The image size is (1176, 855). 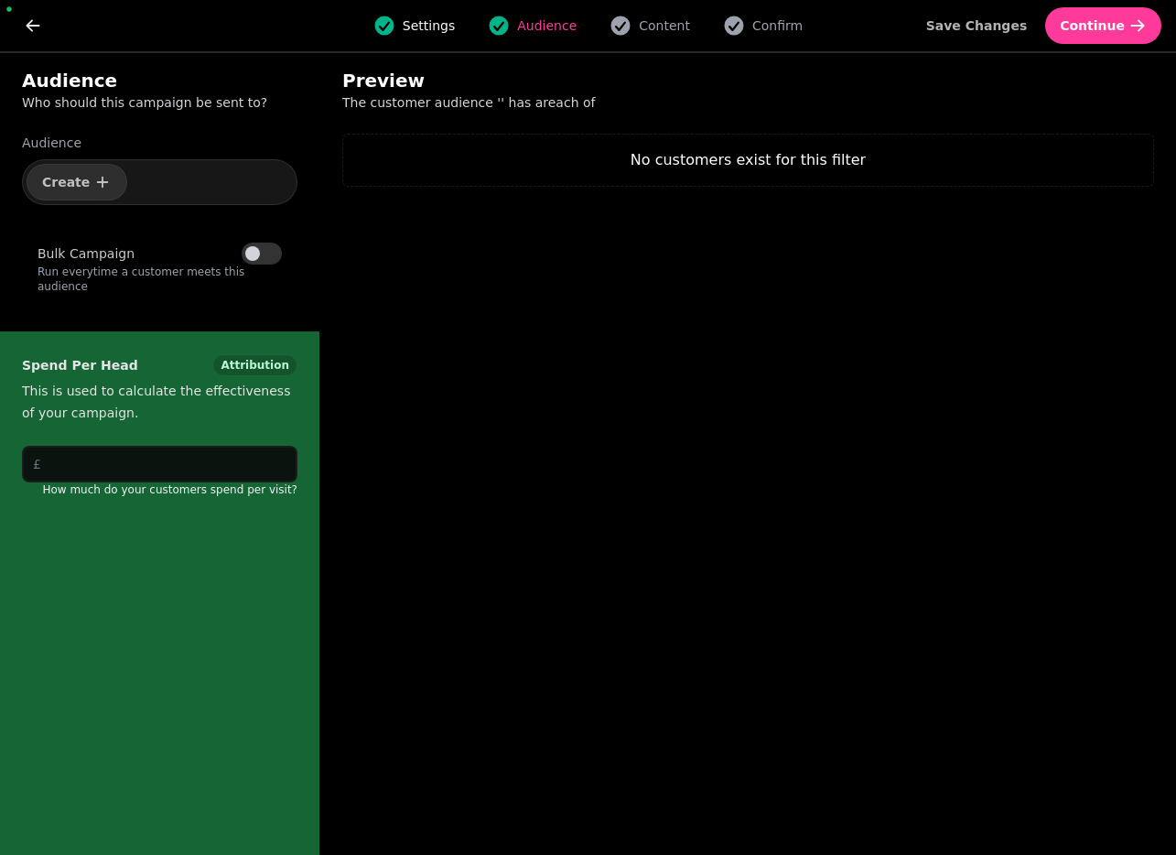 What do you see at coordinates (77, 182) in the screenshot?
I see `button: Create` at bounding box center [77, 182].